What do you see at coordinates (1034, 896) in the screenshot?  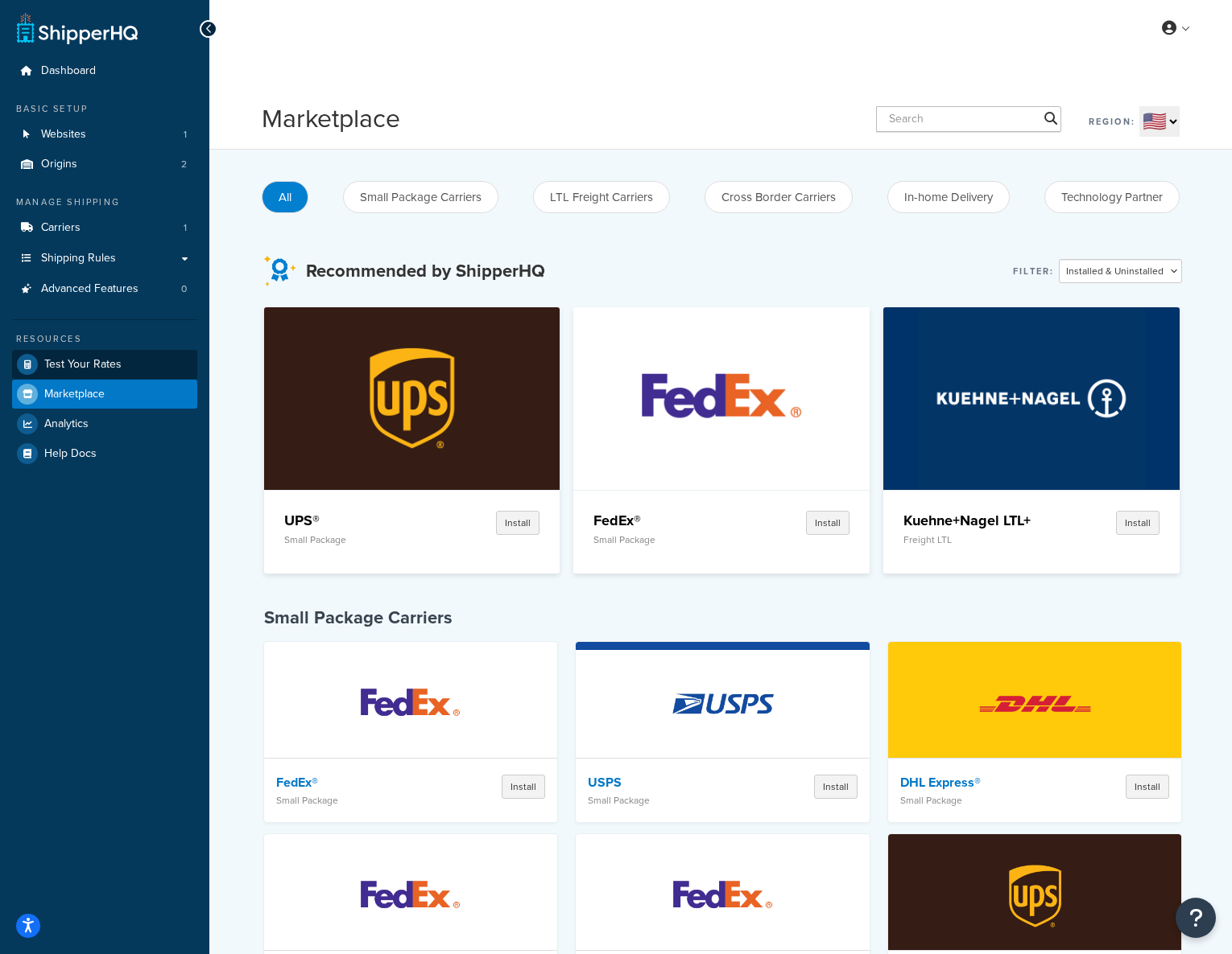 I see `img: UPS Access Point® Shipping` at bounding box center [1034, 896].